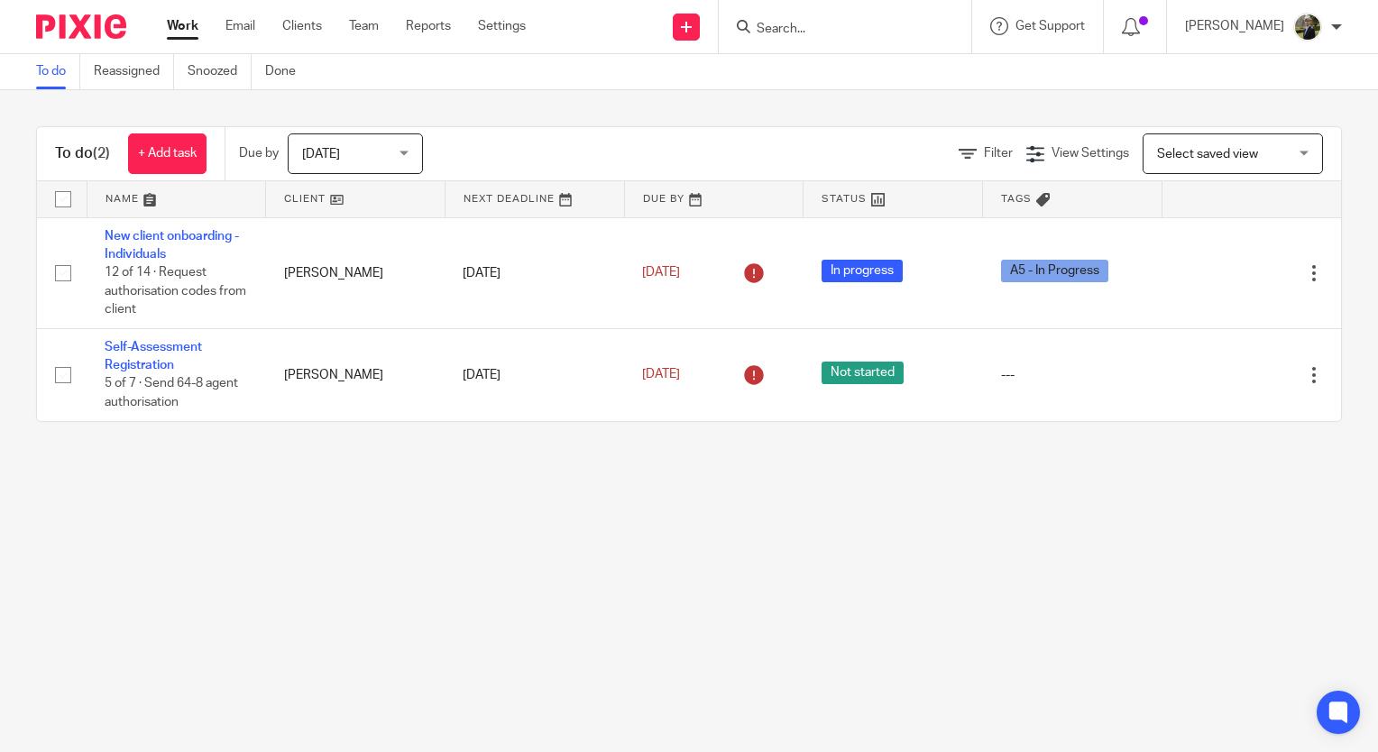 This screenshot has height=752, width=1378. Describe the element at coordinates (302, 26) in the screenshot. I see `a: Clients` at that location.